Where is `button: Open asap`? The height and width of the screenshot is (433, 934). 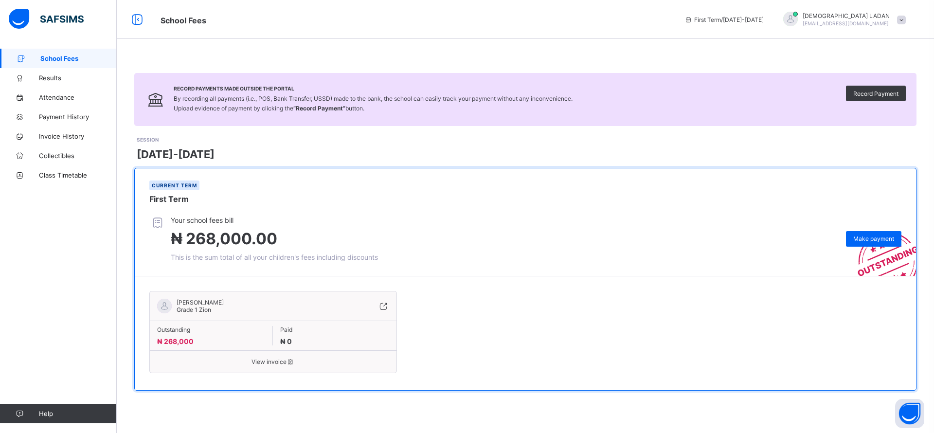 button: Open asap is located at coordinates (910, 413).